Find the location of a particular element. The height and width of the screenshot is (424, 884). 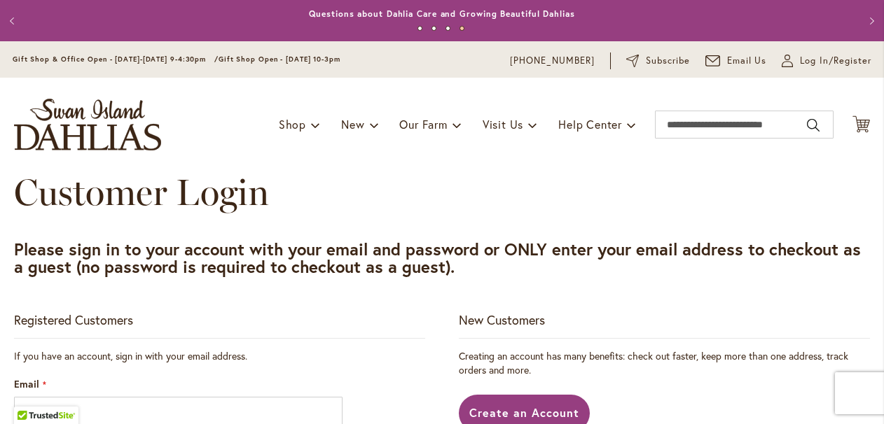

span: Visit Us is located at coordinates (503, 124).